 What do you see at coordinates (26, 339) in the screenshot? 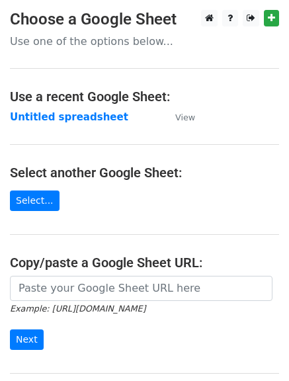
I see `input: Next` at bounding box center [26, 339].